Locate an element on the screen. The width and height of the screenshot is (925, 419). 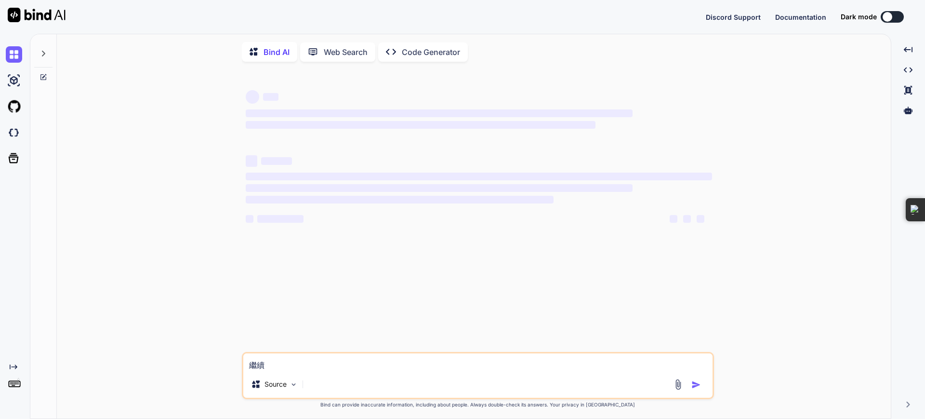
img: attachment is located at coordinates (678, 384).